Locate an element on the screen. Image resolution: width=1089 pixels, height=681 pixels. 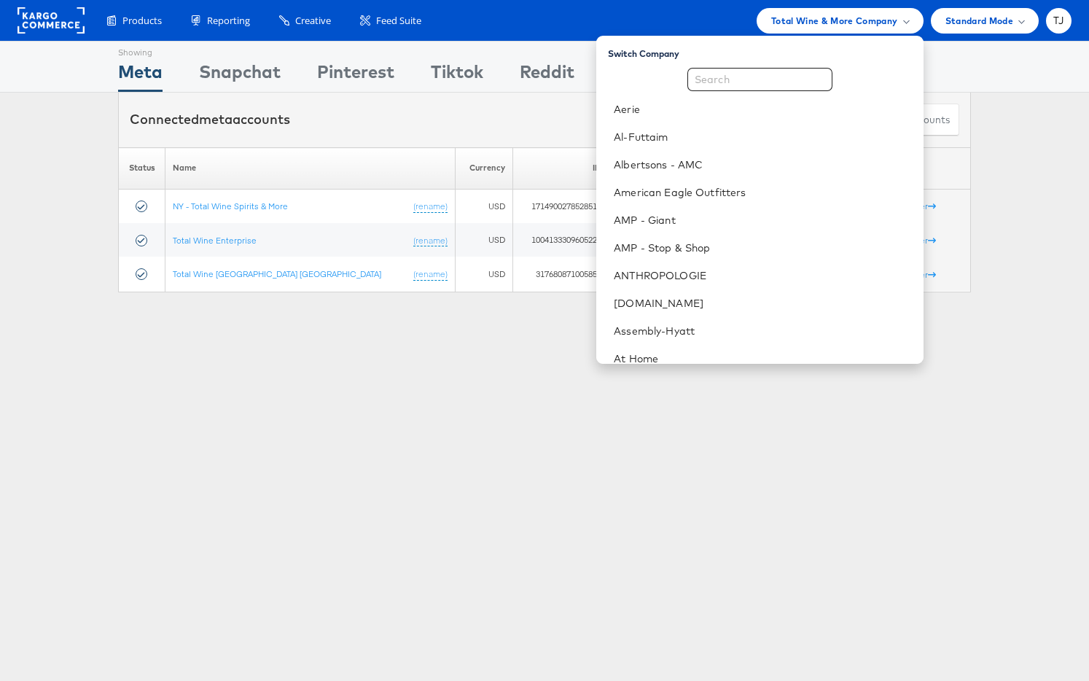
th: ID is located at coordinates (561, 168).